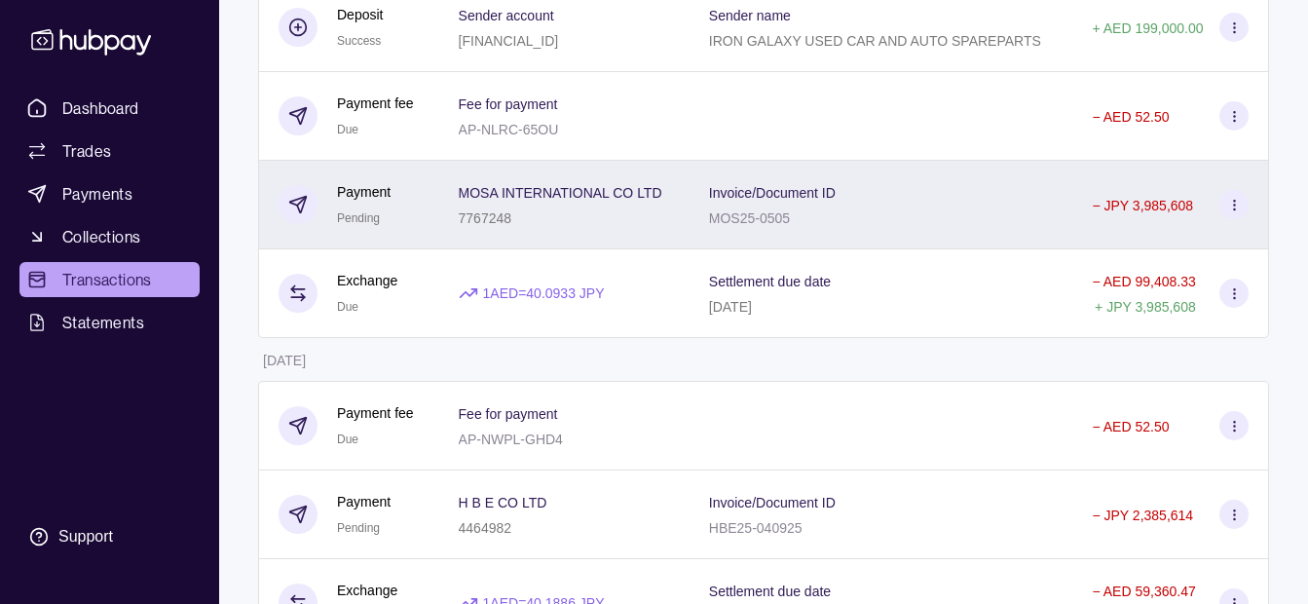 The height and width of the screenshot is (604, 1308). Describe the element at coordinates (109, 322) in the screenshot. I see `a: Statements` at that location.